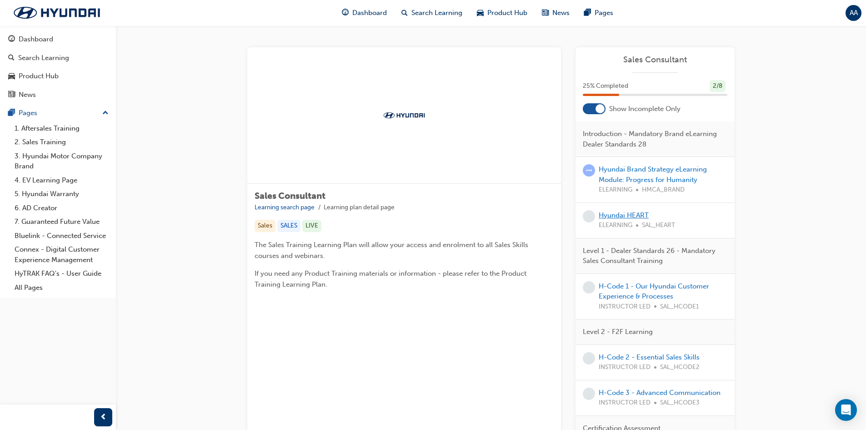 The image size is (866, 430). Describe the element at coordinates (556, 13) in the screenshot. I see `a: news-iconNews` at that location.